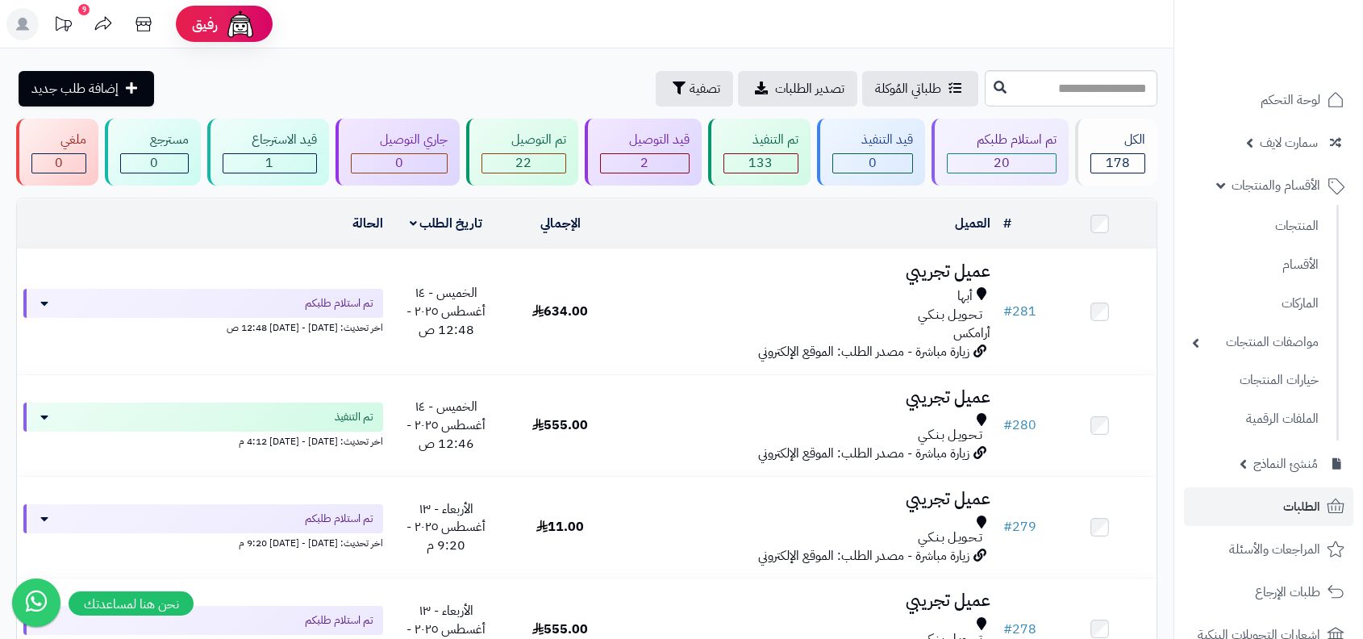 The width and height of the screenshot is (1363, 639). I want to click on a: مواصفات المنتجات, so click(1255, 342).